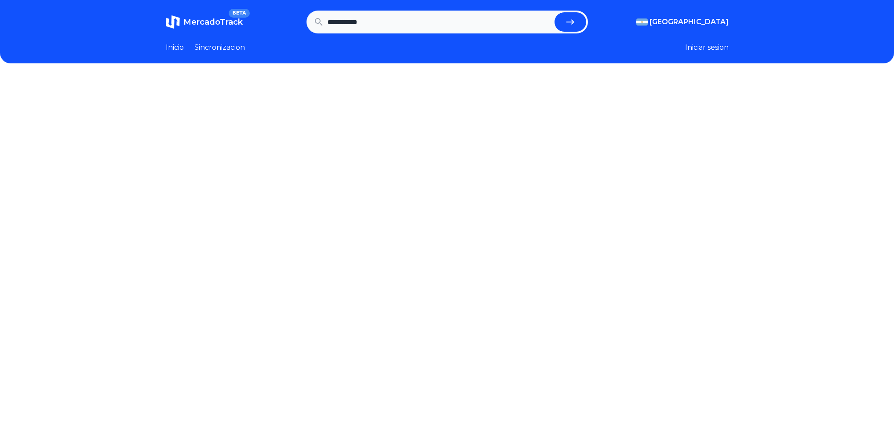 The height and width of the screenshot is (441, 894). I want to click on button: Iniciar sesion, so click(707, 47).